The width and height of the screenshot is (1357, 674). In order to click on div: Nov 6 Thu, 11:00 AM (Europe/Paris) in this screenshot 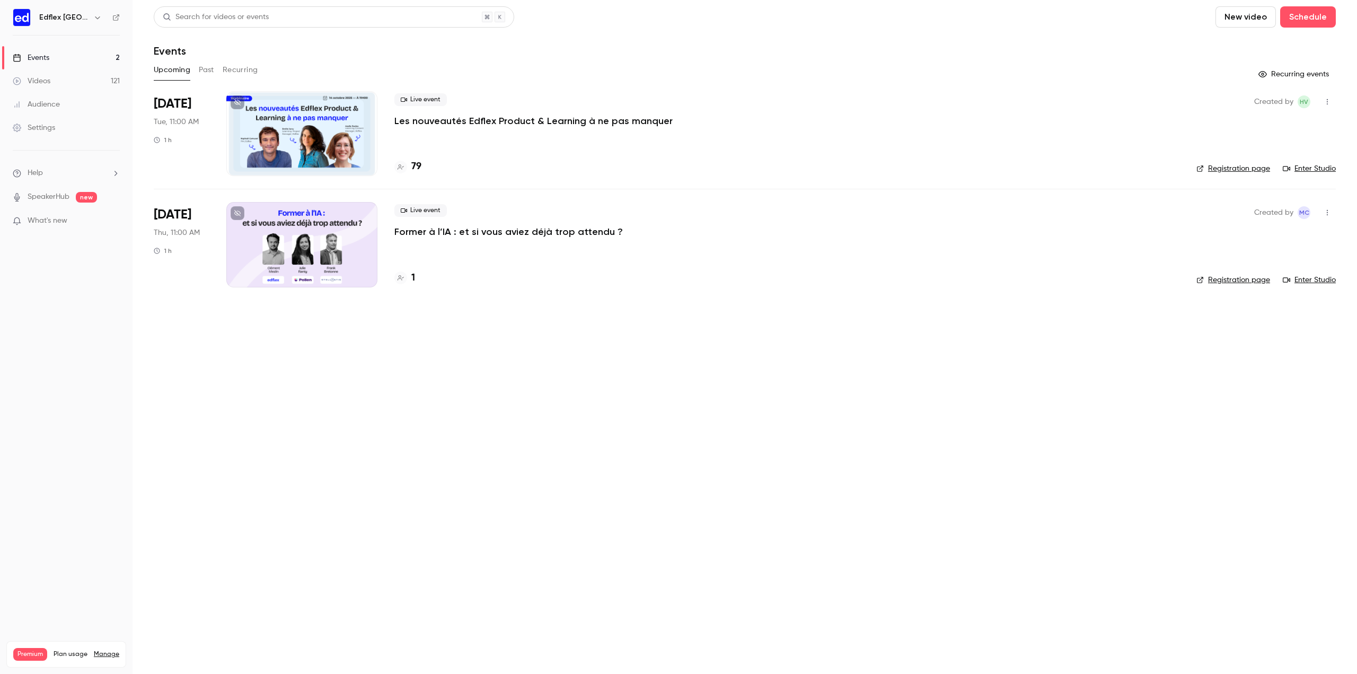, I will do `click(181, 244)`.